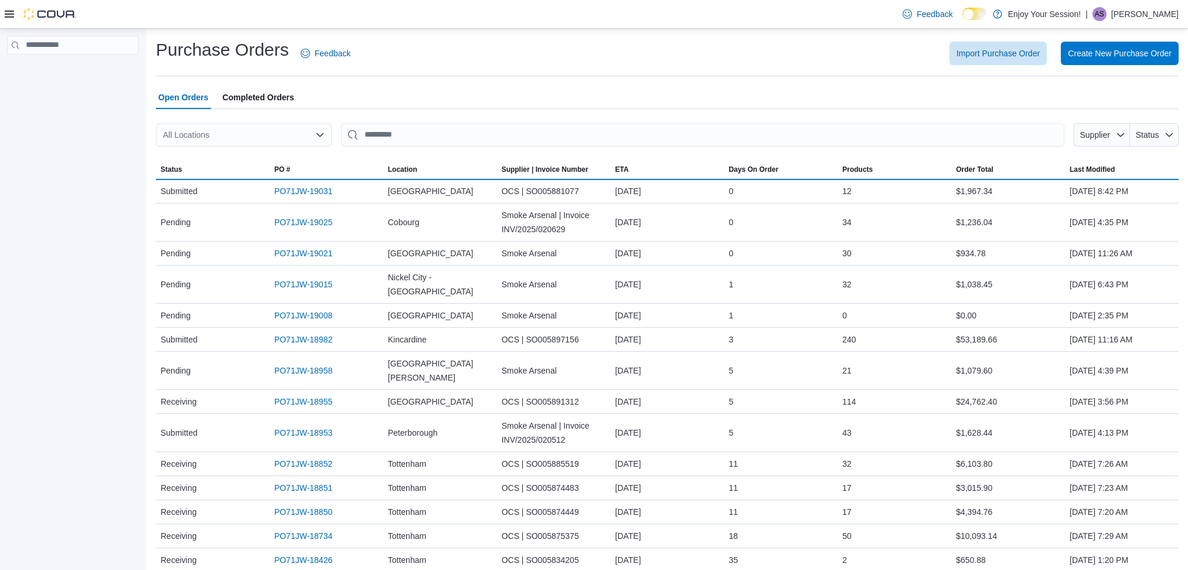 The image size is (1188, 570). Describe the element at coordinates (303, 402) in the screenshot. I see `a: PO71JW-18955` at that location.